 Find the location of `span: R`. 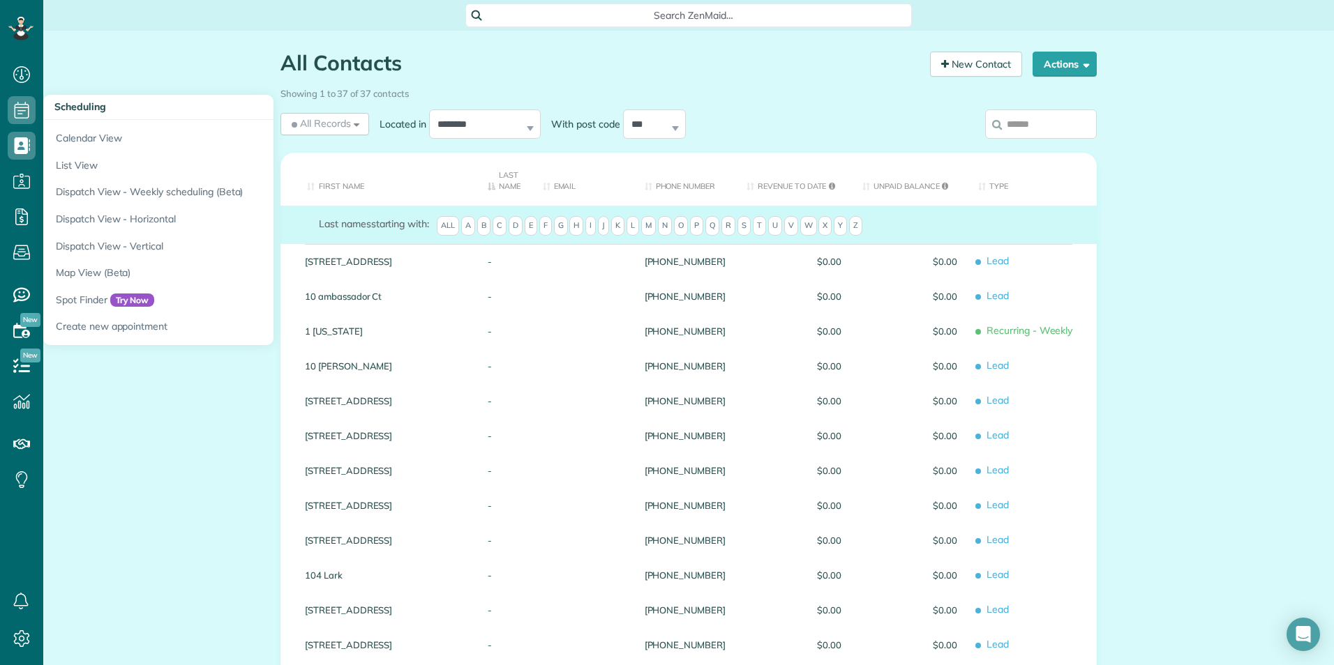

span: R is located at coordinates (728, 226).